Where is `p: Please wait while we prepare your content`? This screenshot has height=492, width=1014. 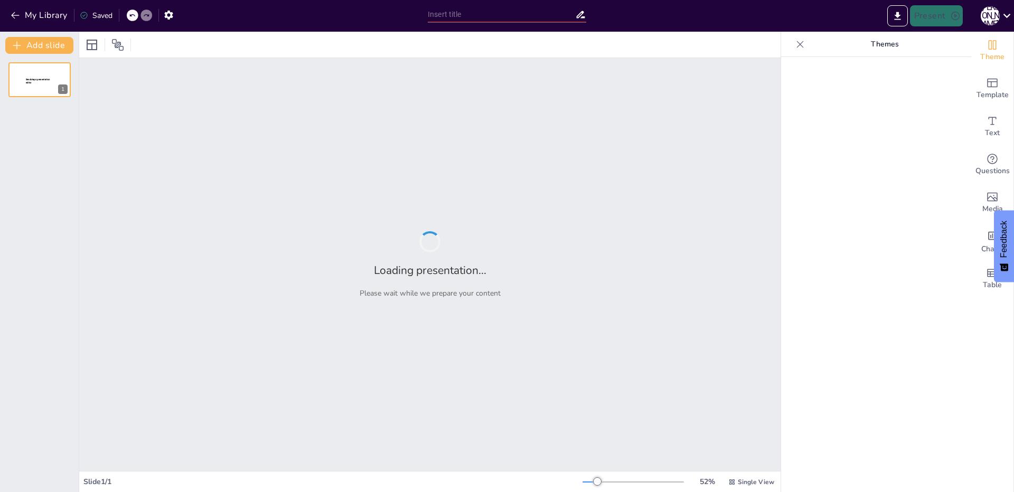 p: Please wait while we prepare your content is located at coordinates (430, 293).